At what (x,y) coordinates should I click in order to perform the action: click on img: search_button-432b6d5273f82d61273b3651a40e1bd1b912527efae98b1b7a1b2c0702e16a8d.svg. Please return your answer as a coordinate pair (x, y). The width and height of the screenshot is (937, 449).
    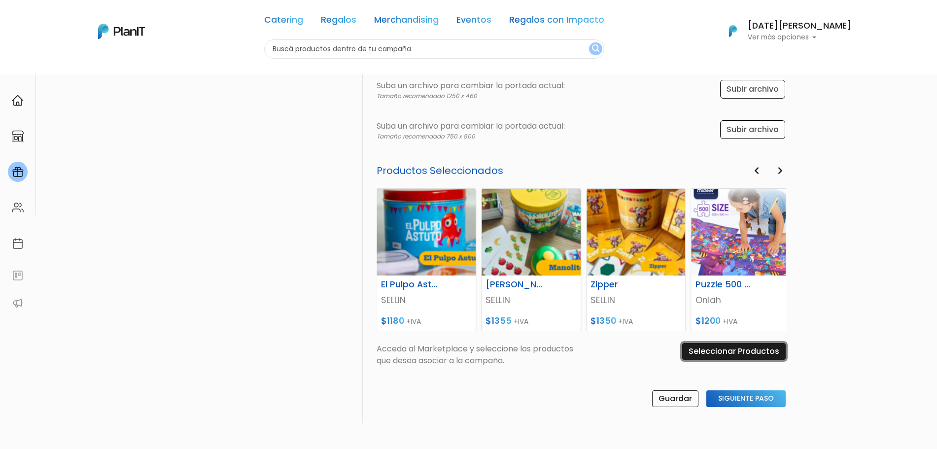
    Looking at the image, I should click on (595, 49).